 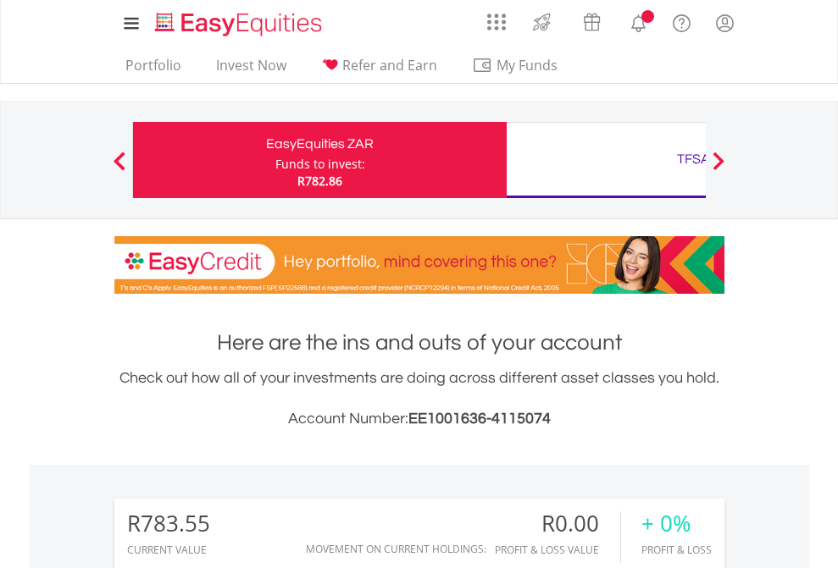 What do you see at coordinates (557, 523) in the screenshot?
I see `div: R0.00` at bounding box center [557, 523].